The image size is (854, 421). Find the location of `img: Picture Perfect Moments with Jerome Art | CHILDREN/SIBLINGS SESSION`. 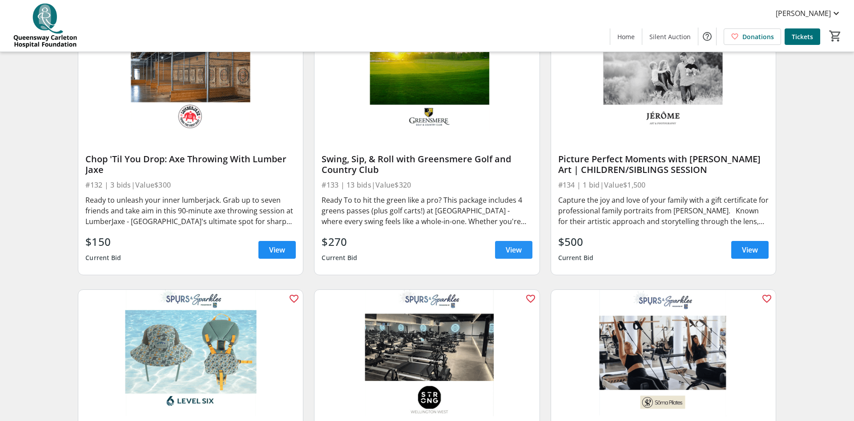

img: Picture Perfect Moments with Jerome Art | CHILDREN/SIBLINGS SESSION is located at coordinates (663, 72).